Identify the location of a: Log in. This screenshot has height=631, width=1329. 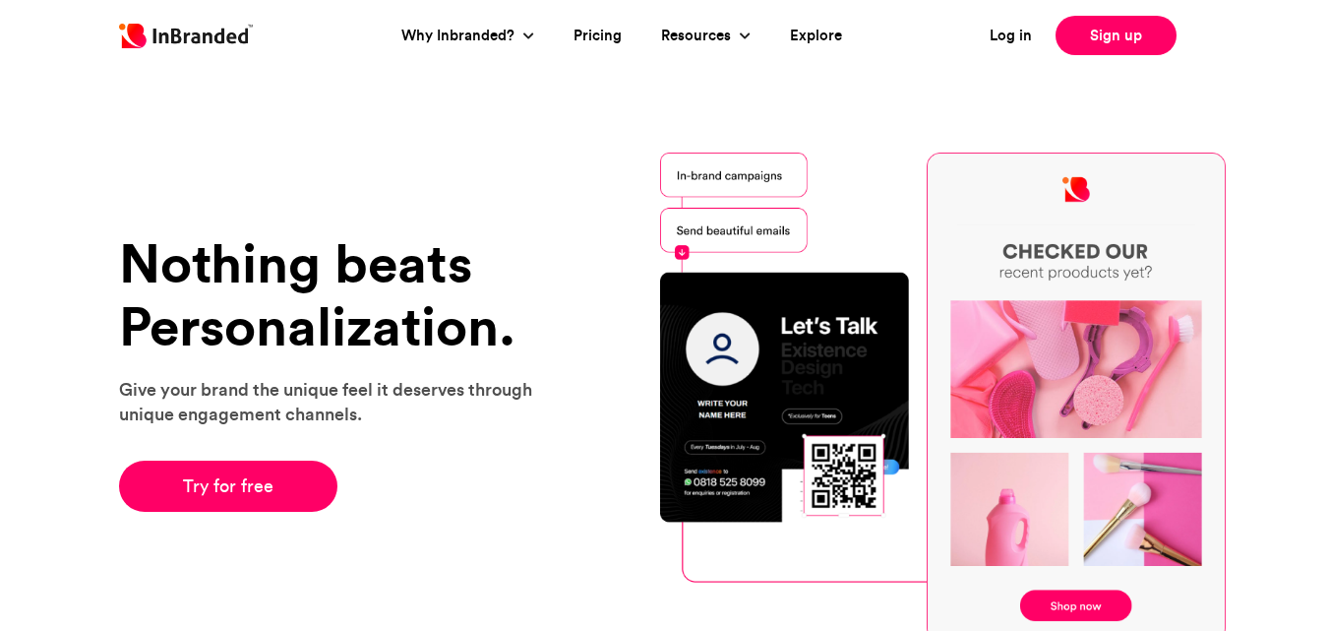
(1010, 35).